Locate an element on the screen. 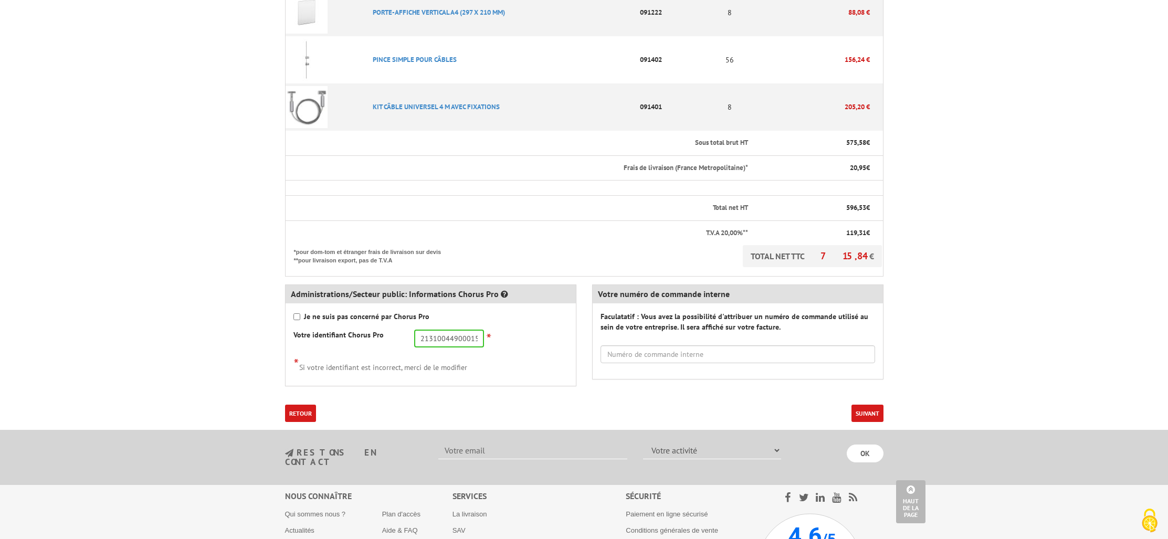 The image size is (1168, 539). button: Cookies (fenêtre modale) is located at coordinates (1149, 521).